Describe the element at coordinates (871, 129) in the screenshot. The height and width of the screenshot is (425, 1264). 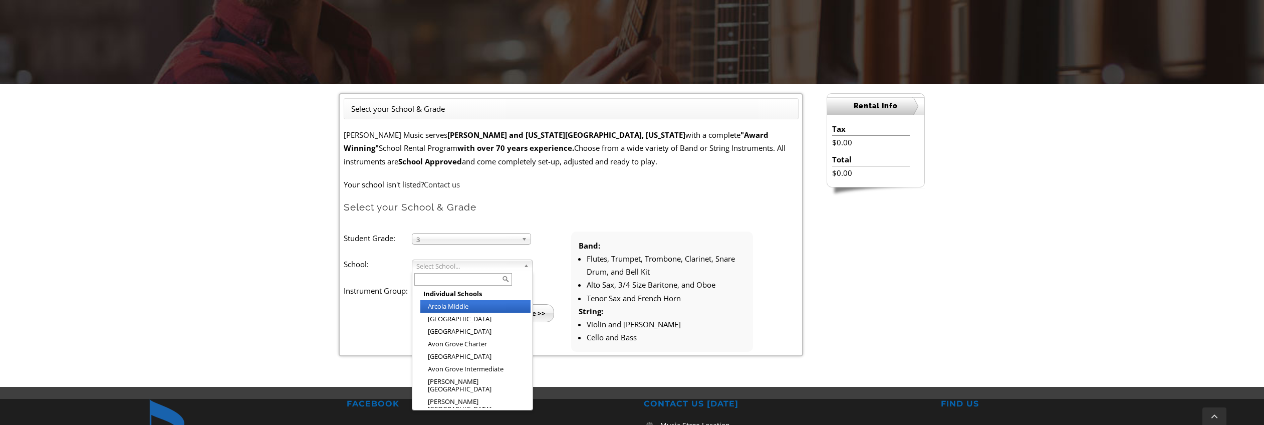
I see `li: Tax` at that location.